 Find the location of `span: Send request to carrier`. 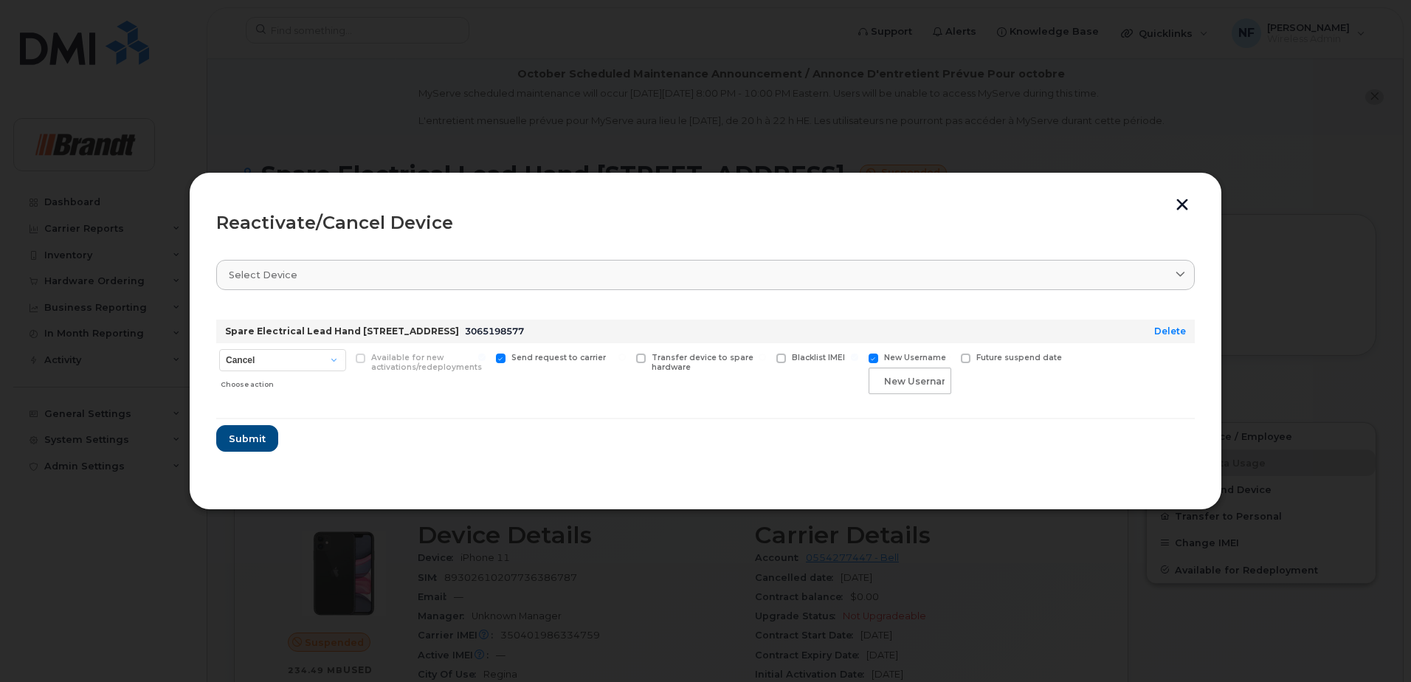

span: Send request to carrier is located at coordinates (559, 357).